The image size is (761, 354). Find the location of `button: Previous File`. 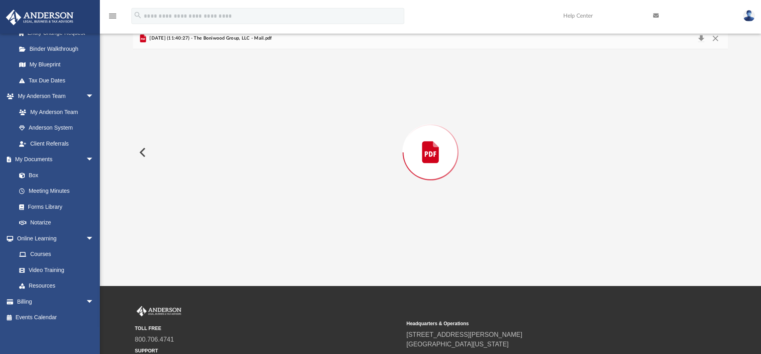

button: Previous File is located at coordinates (142, 152).